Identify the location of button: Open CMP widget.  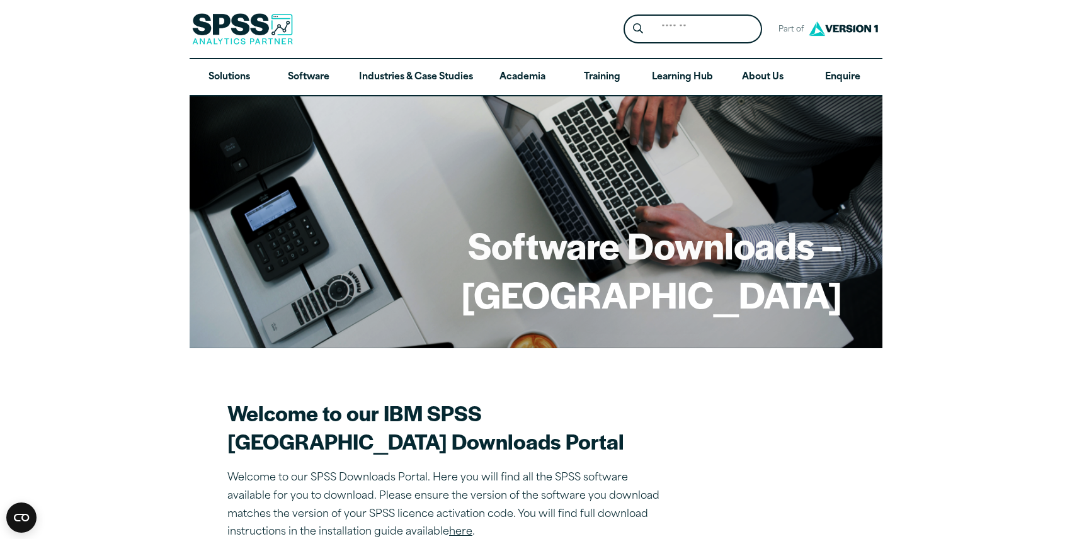
(21, 518).